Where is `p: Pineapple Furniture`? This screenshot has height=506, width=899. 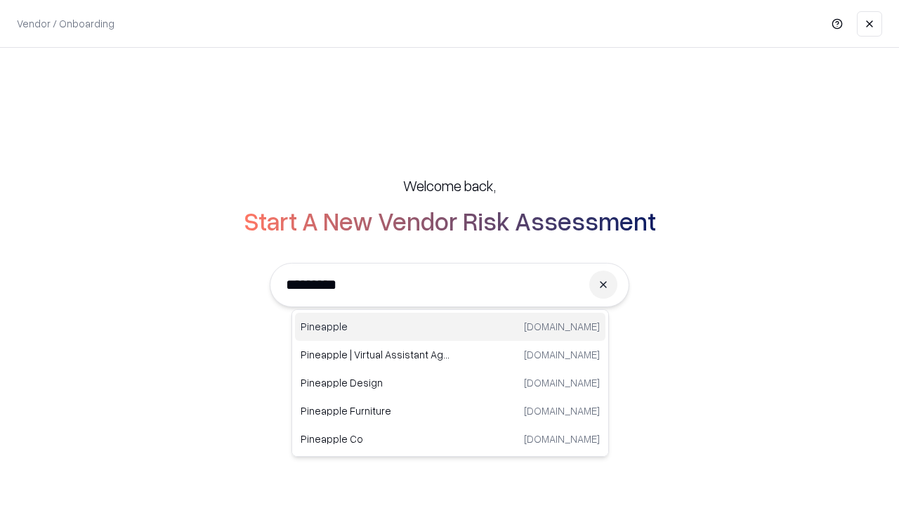
p: Pineapple Furniture is located at coordinates (375, 410).